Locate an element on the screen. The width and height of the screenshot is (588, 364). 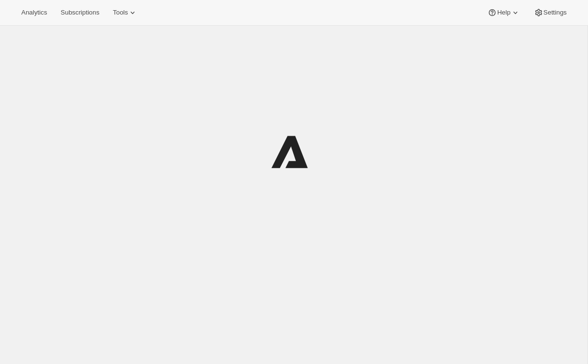
span: Help is located at coordinates (504, 13).